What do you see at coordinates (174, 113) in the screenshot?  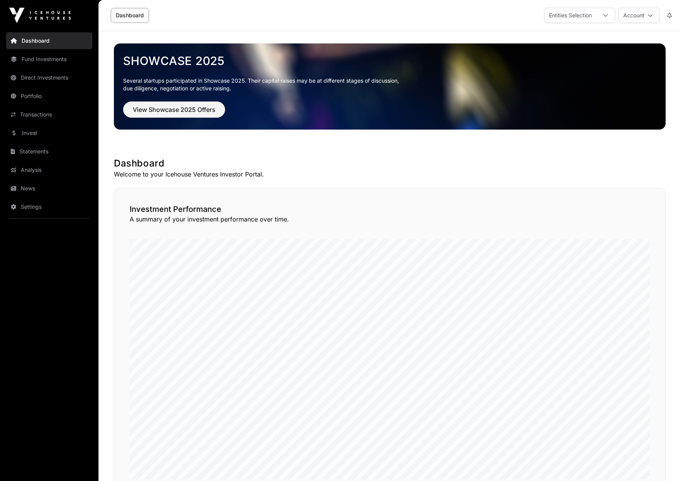 I see `a: View Showcase 2025 Offers` at bounding box center [174, 113].